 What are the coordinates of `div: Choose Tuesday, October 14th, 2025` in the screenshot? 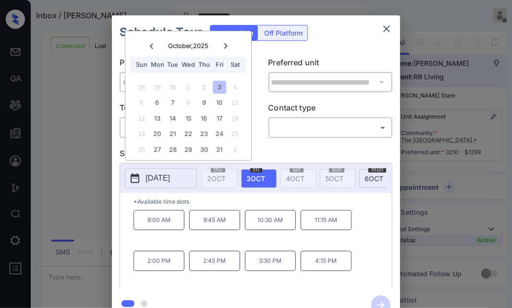 It's located at (172, 118).